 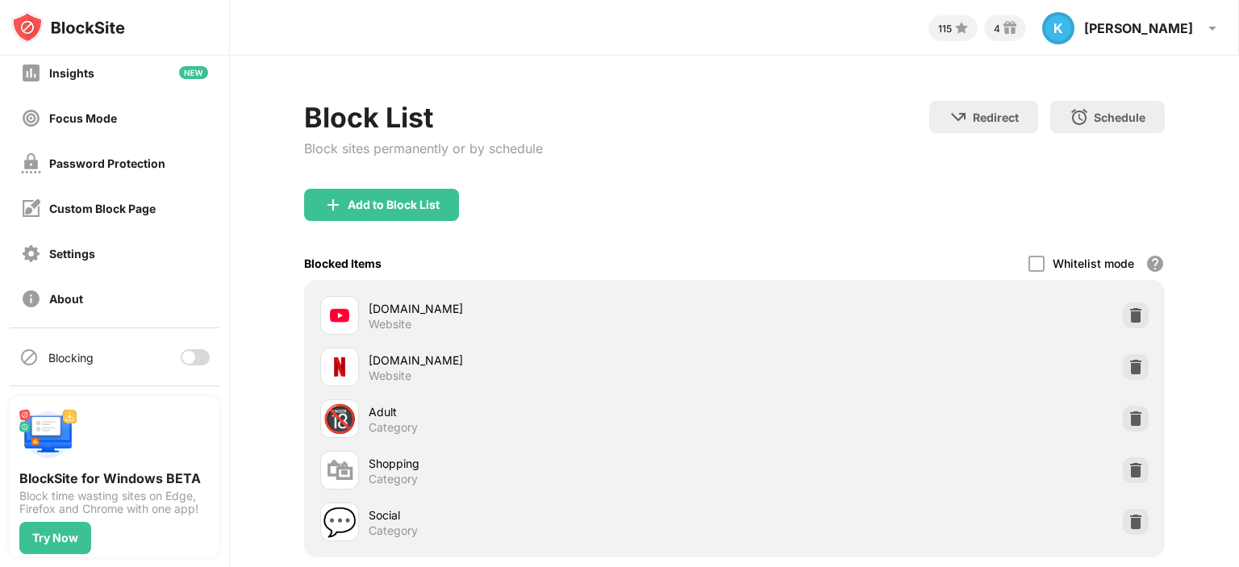 What do you see at coordinates (424, 117) in the screenshot?
I see `div: Block List` at bounding box center [424, 117].